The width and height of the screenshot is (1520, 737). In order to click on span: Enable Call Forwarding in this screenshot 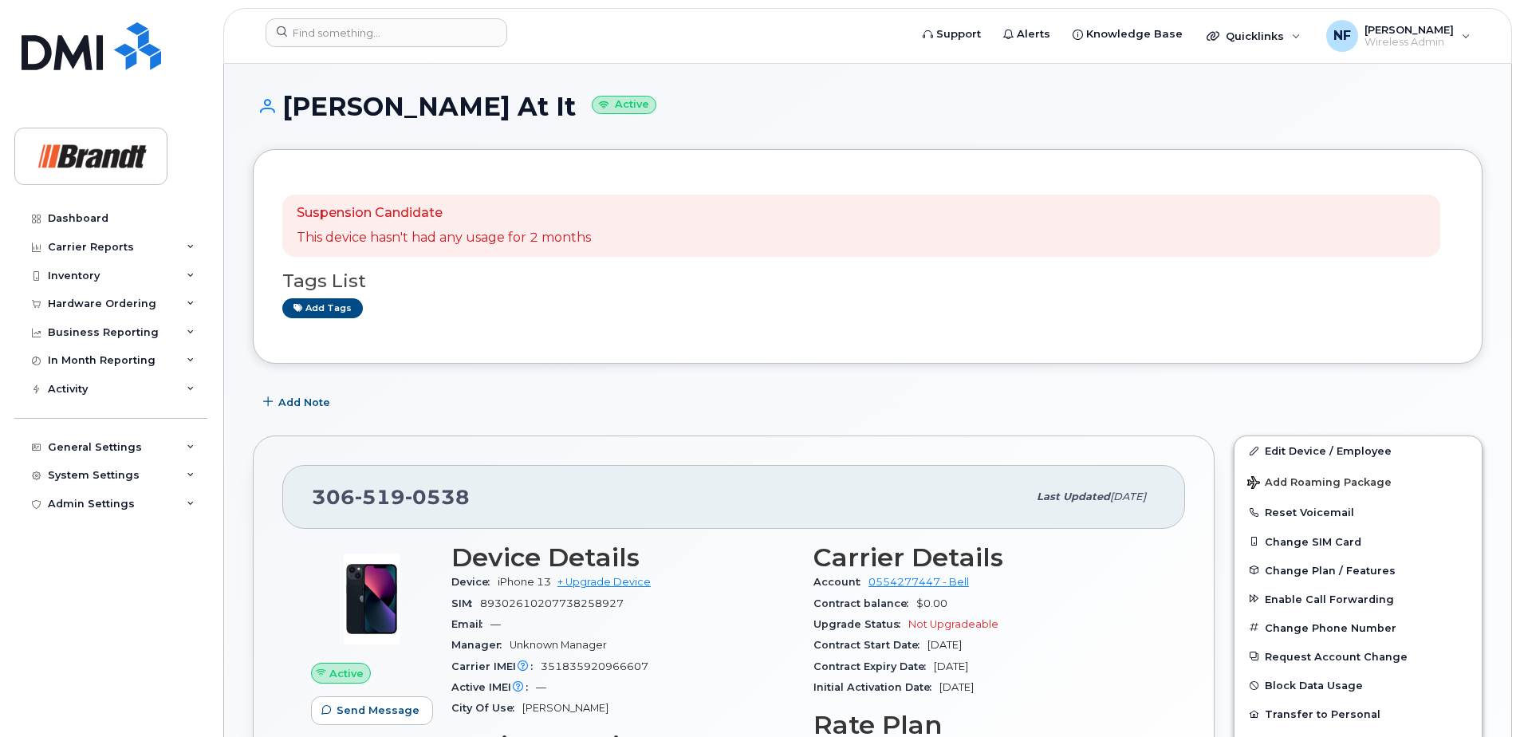, I will do `click(1329, 598)`.